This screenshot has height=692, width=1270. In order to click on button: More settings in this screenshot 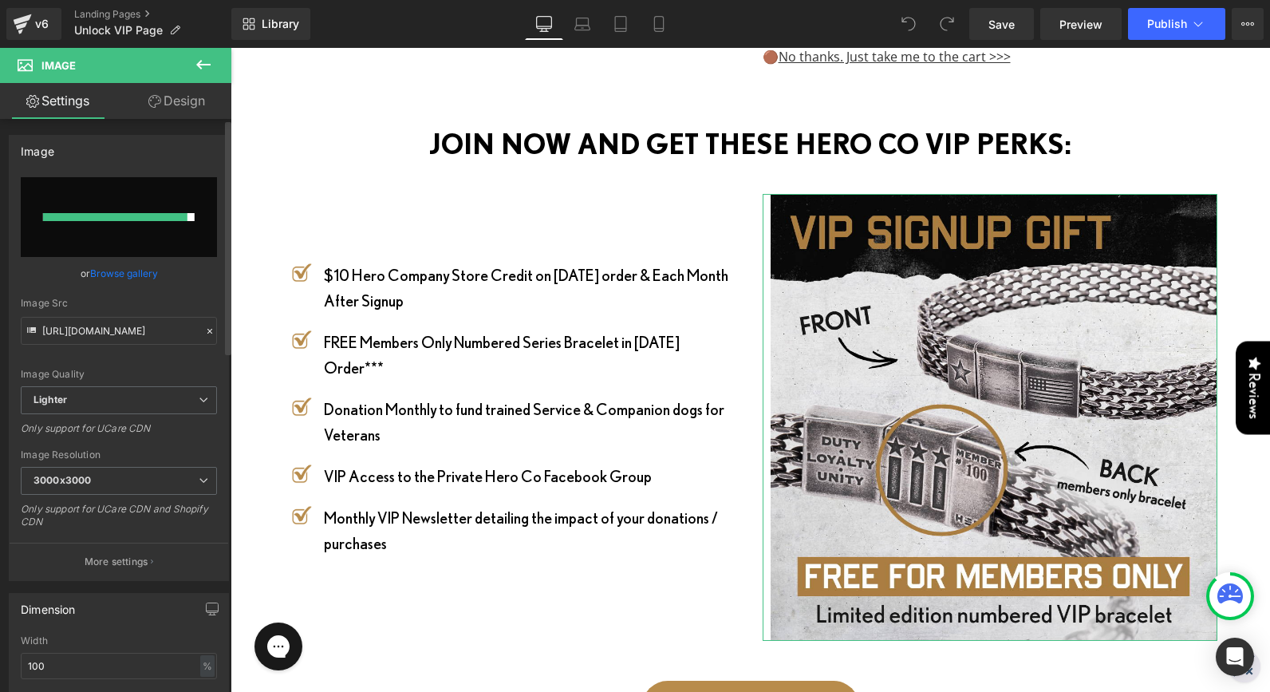, I will do `click(119, 561)`.